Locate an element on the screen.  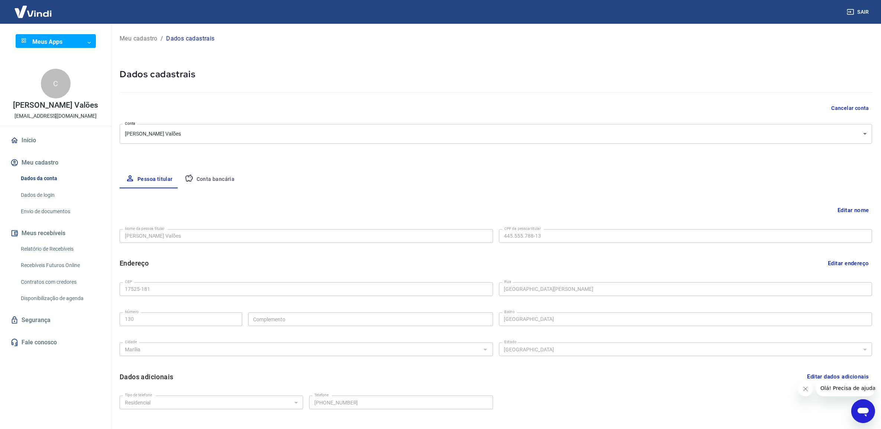
div: C is located at coordinates (56, 84).